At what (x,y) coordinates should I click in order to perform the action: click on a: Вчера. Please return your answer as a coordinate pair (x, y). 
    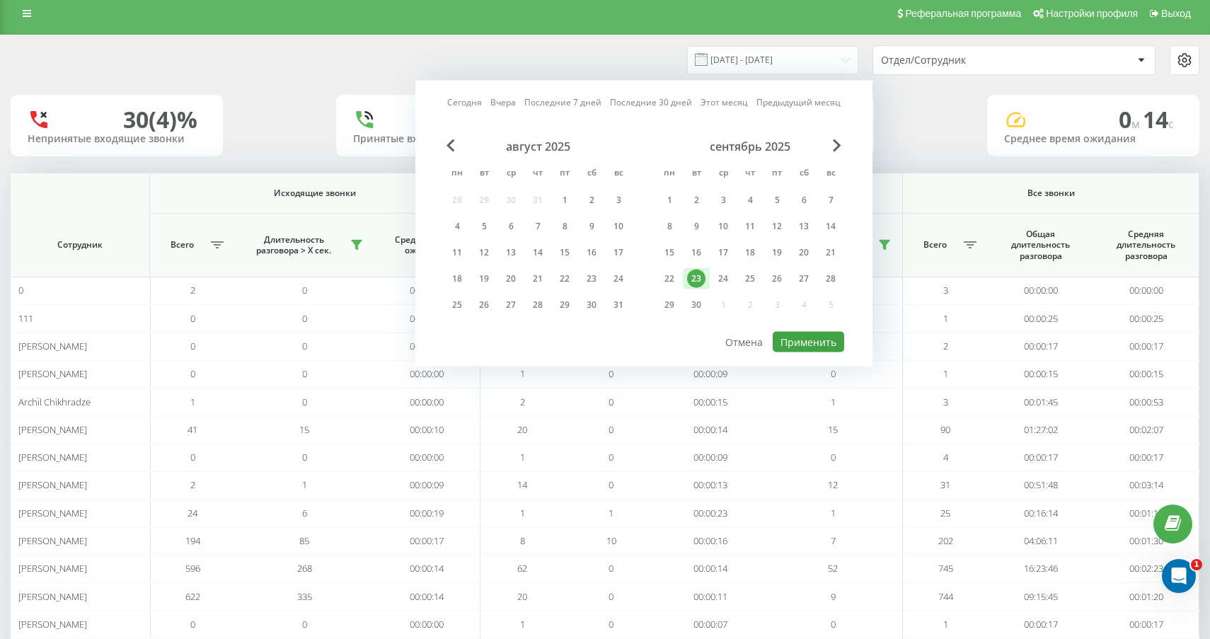
    Looking at the image, I should click on (503, 102).